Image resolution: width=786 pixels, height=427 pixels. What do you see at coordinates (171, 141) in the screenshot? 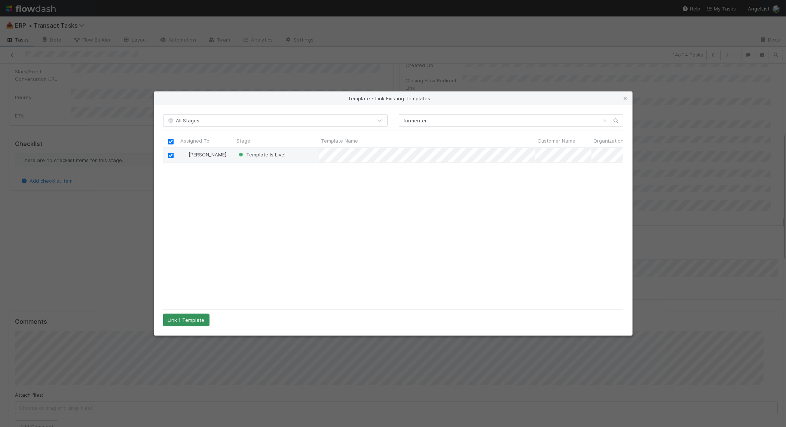
I see `input: Toggle All Rows Selected` at bounding box center [171, 141].